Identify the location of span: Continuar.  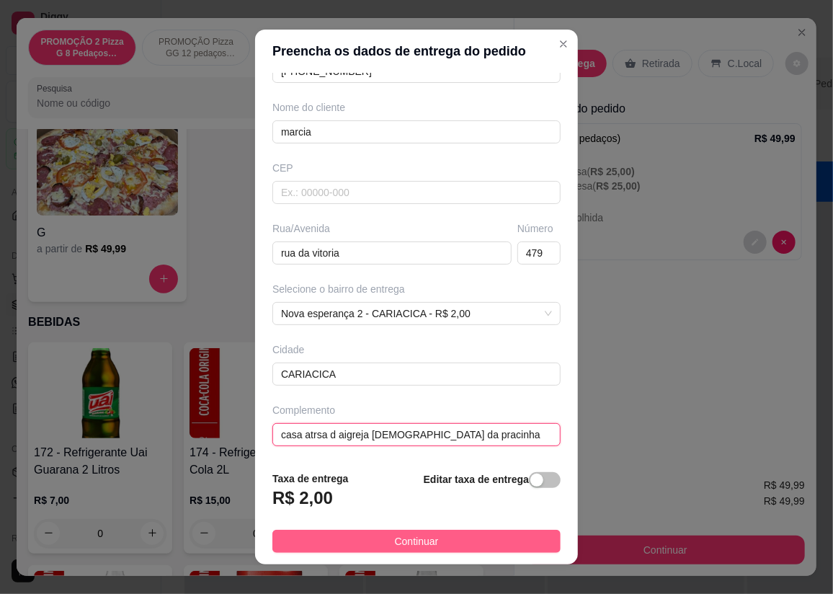
(416, 541).